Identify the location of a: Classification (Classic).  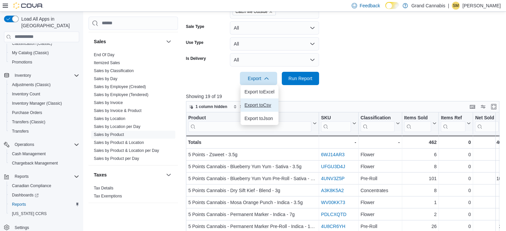
(32, 44).